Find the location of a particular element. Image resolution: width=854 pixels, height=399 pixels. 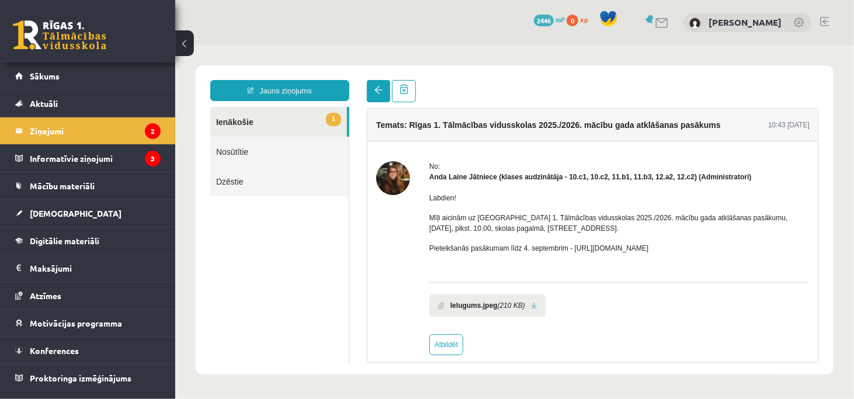

a: 0 xp is located at coordinates (580, 19).